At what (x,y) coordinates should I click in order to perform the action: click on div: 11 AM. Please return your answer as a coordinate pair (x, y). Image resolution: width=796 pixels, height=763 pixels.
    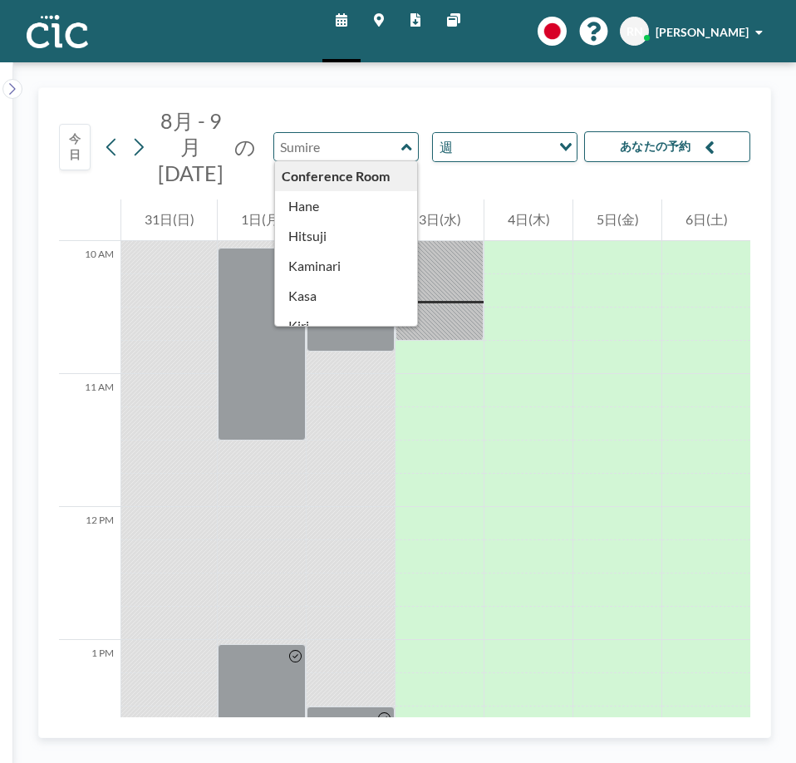
    Looking at the image, I should click on (90, 440).